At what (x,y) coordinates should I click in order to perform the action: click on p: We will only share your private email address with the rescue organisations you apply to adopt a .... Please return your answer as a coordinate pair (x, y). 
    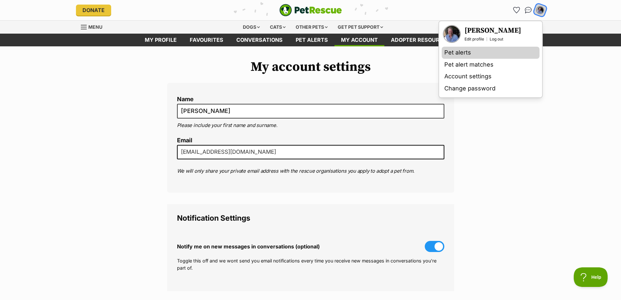
    Looking at the image, I should click on (311, 171).